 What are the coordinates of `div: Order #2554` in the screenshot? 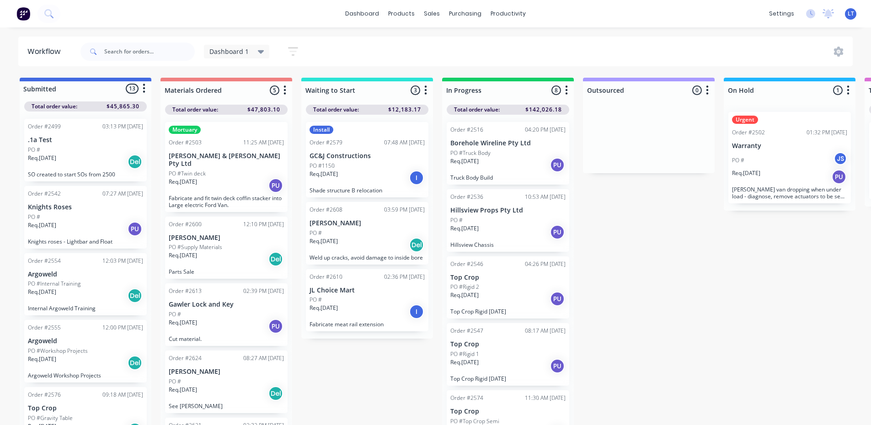 It's located at (44, 261).